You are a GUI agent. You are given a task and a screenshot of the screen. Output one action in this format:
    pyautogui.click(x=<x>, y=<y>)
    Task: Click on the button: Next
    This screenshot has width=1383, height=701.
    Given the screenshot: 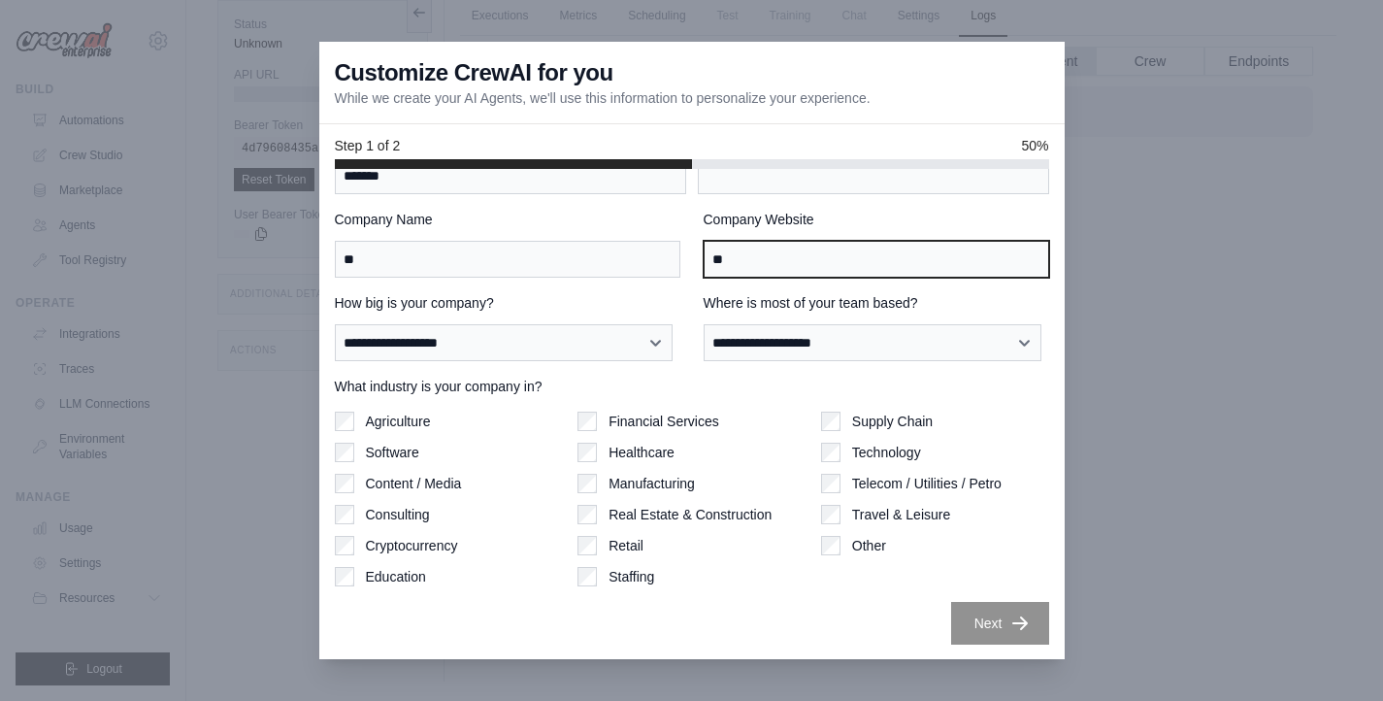 What is the action you would take?
    pyautogui.click(x=1000, y=623)
    